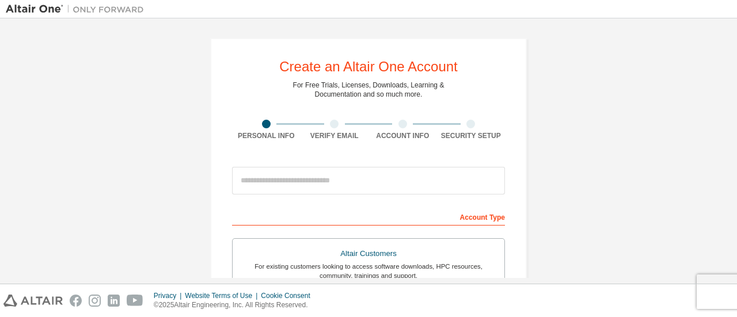 This screenshot has width=737, height=317. What do you see at coordinates (33, 300) in the screenshot?
I see `img: altair_logo.svg` at bounding box center [33, 300].